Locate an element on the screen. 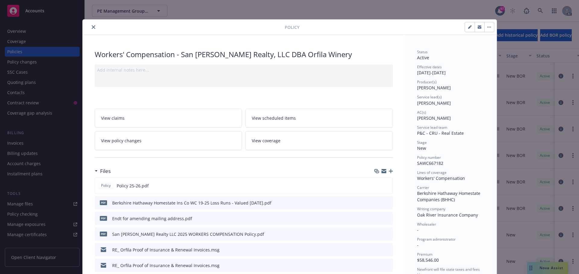 This screenshot has width=579, height=274. span: Writing company is located at coordinates (431, 209).